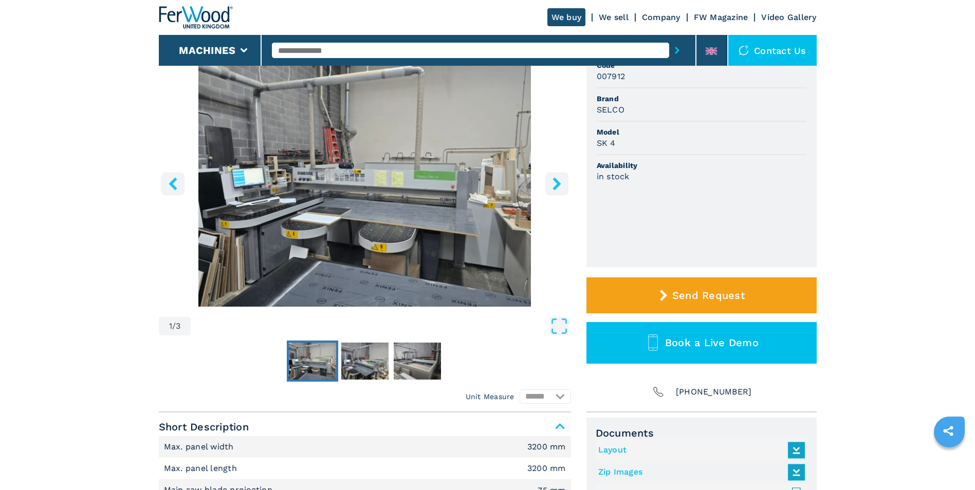  I want to click on h3: 007912, so click(611, 76).